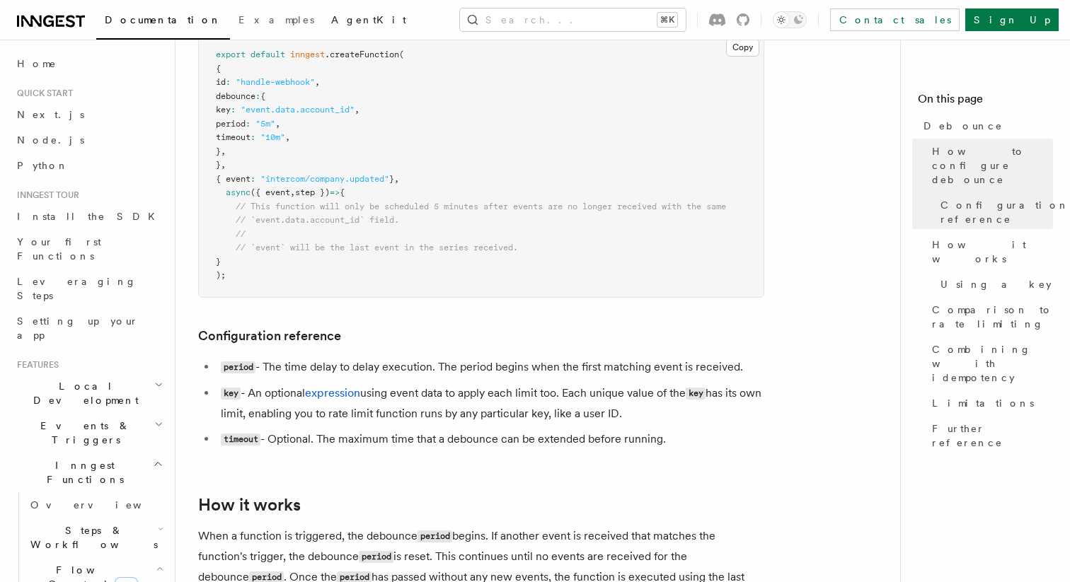 The image size is (1070, 582). What do you see at coordinates (894, 20) in the screenshot?
I see `a: Contact sales` at bounding box center [894, 20].